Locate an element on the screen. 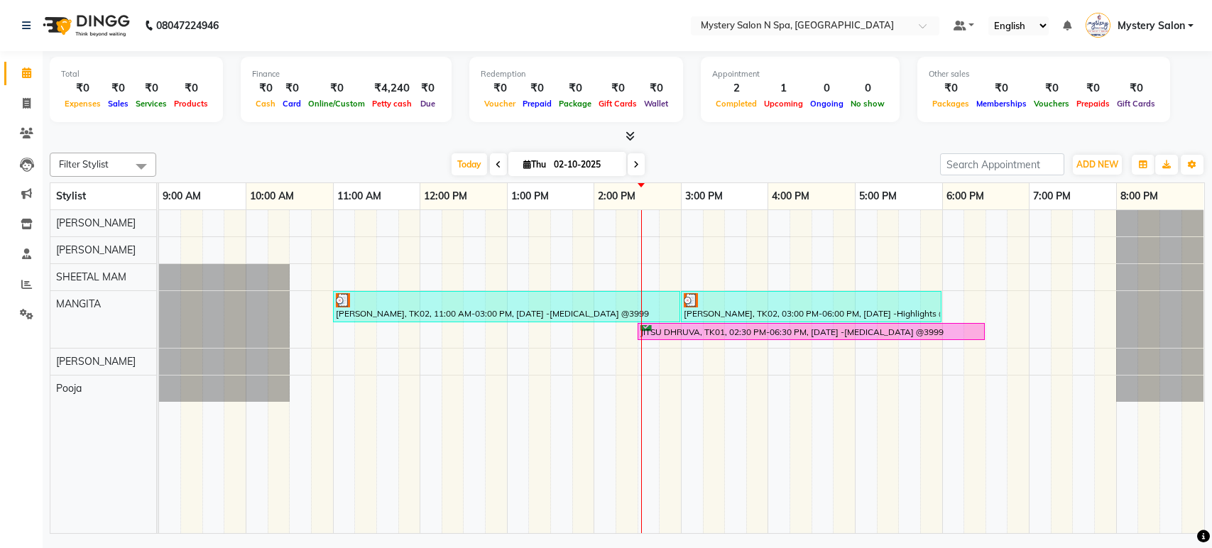 The width and height of the screenshot is (1212, 548). span: Thu is located at coordinates (535, 164).